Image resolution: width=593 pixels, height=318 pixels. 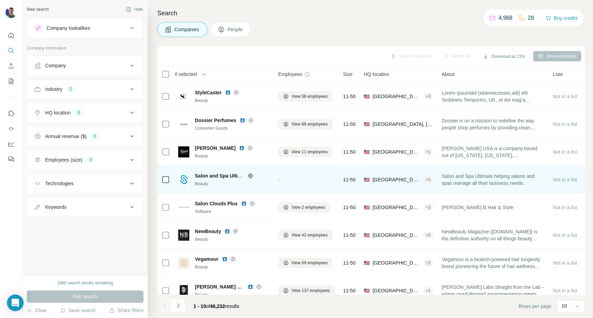 I want to click on button: Clear, so click(x=36, y=311).